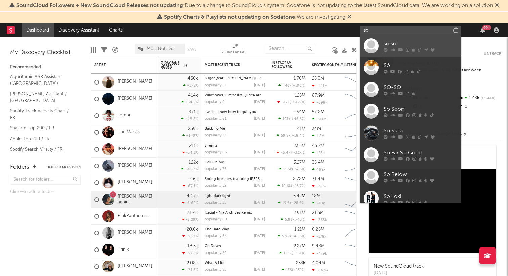  Describe the element at coordinates (235, 146) in the screenshot. I see `div: Sirenita` at that location.